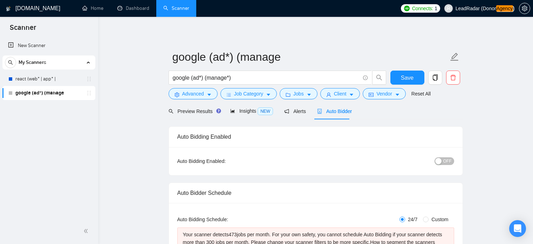  What do you see at coordinates (8, 9) in the screenshot?
I see `img: logo` at bounding box center [8, 9].